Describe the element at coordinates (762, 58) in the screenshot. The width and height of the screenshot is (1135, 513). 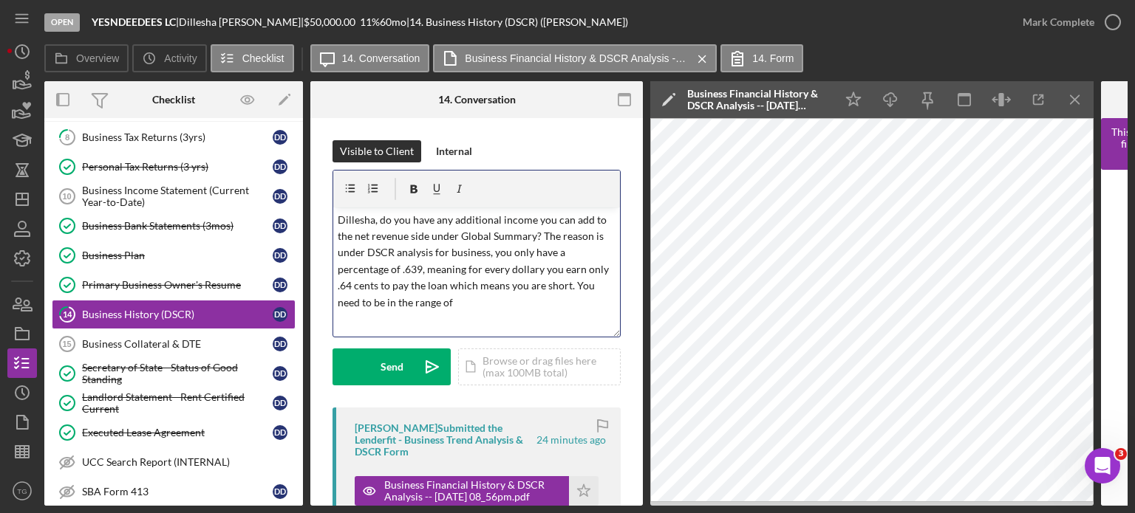
I see `button: 14. Form` at that location.